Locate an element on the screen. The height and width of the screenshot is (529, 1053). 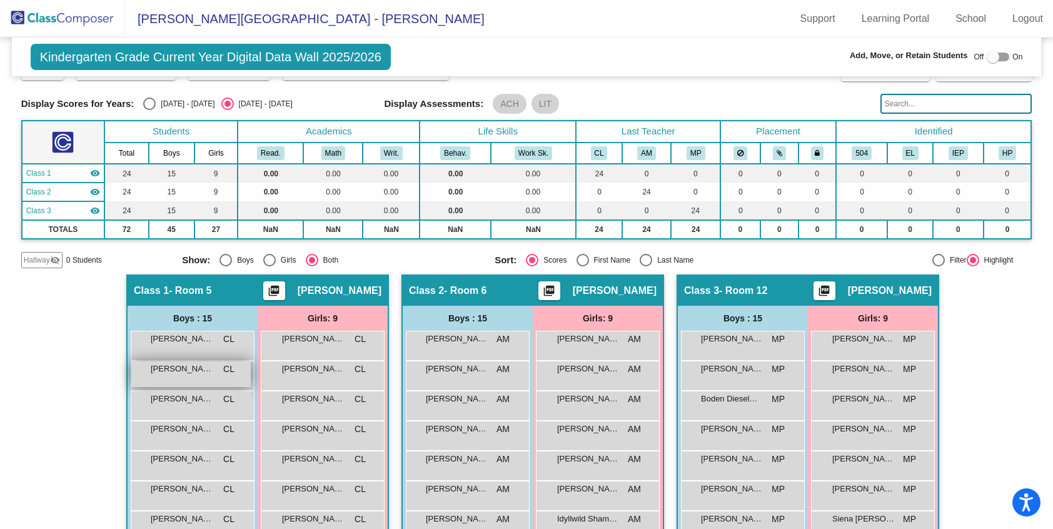
span: Boden Dieselman is located at coordinates (732, 399).